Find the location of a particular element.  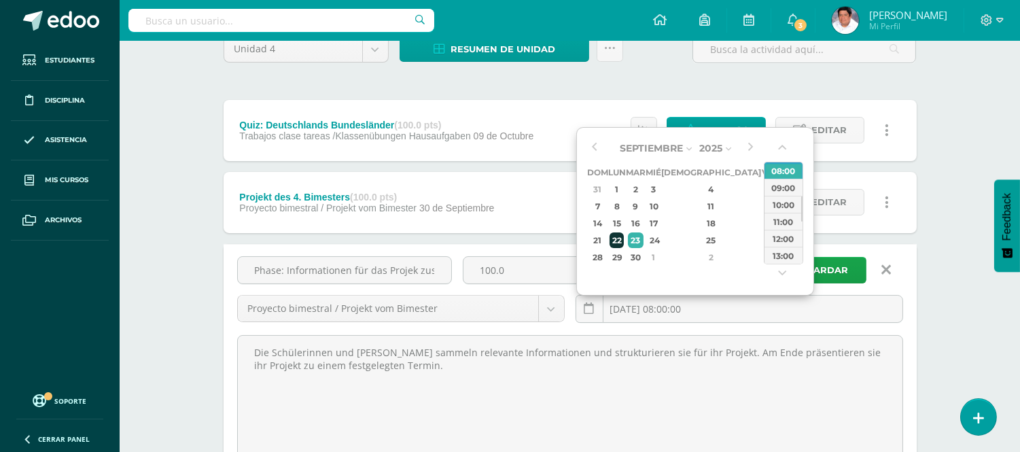

div: 26 is located at coordinates (769, 240).